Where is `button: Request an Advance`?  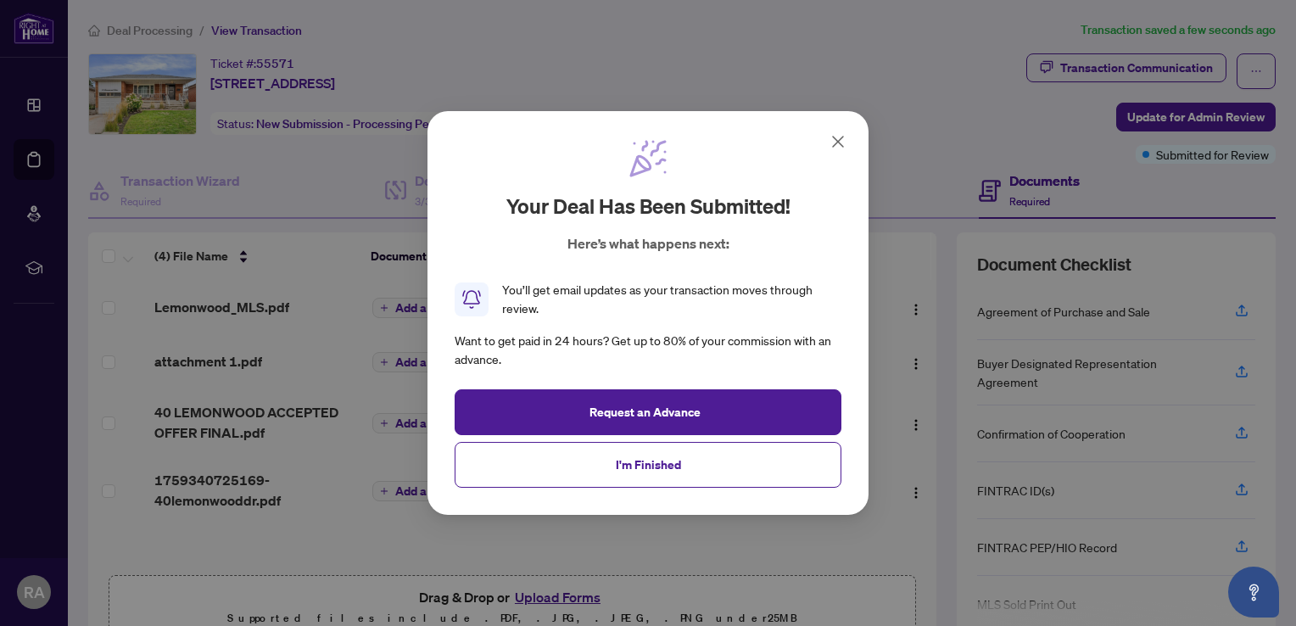
button: Request an Advance is located at coordinates (648, 412).